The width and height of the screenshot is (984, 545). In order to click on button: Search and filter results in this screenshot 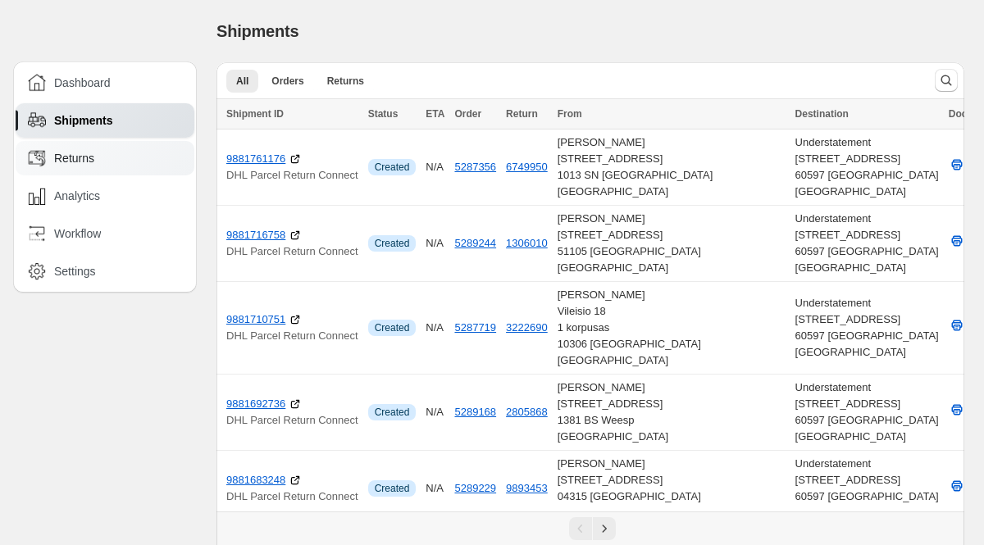, I will do `click(946, 80)`.